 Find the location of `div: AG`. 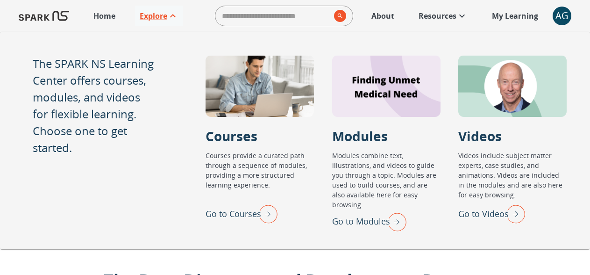

div: AG is located at coordinates (562, 16).